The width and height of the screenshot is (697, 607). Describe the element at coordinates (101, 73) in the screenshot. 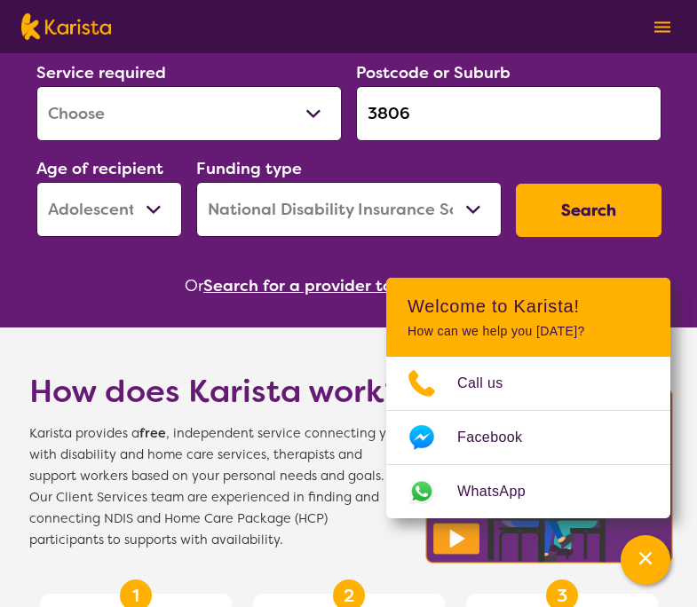

I see `label: Service required` at that location.